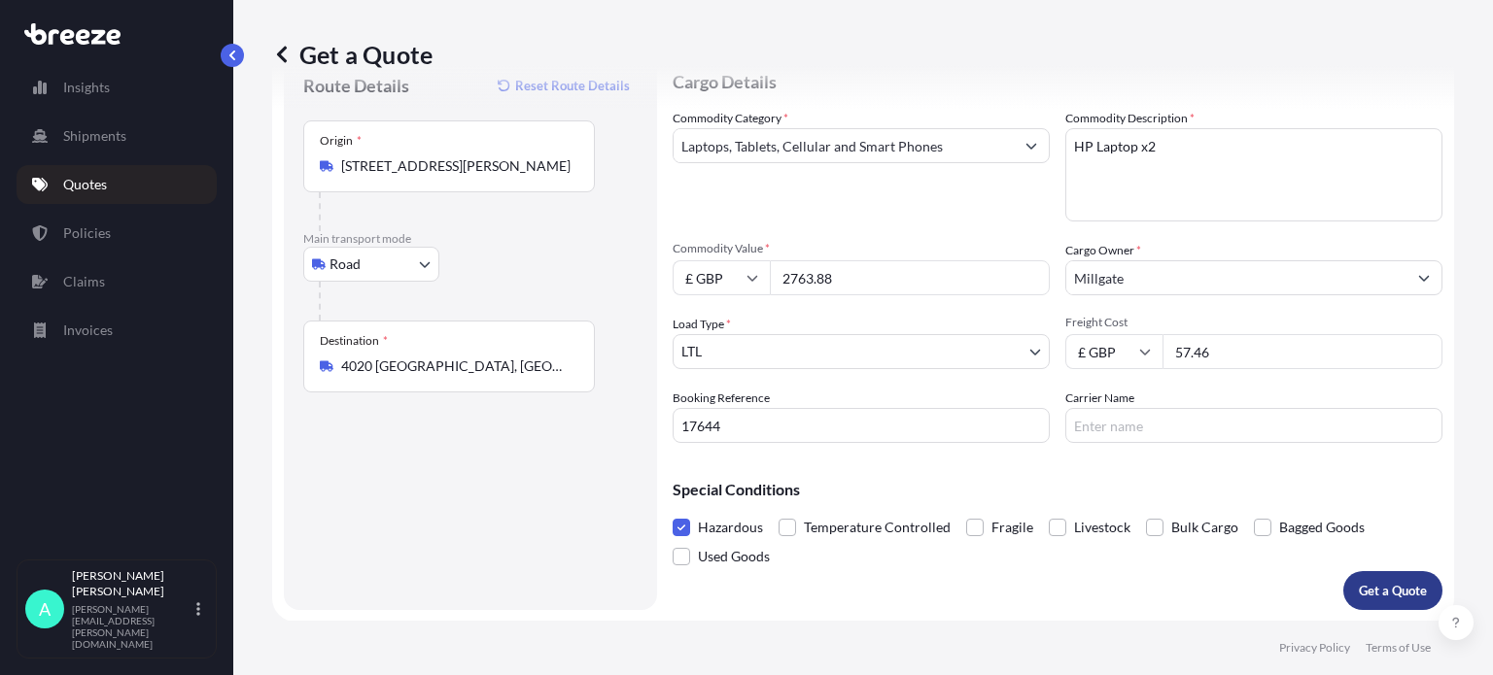 This screenshot has width=1493, height=675. I want to click on span: Livestock, so click(1102, 528).